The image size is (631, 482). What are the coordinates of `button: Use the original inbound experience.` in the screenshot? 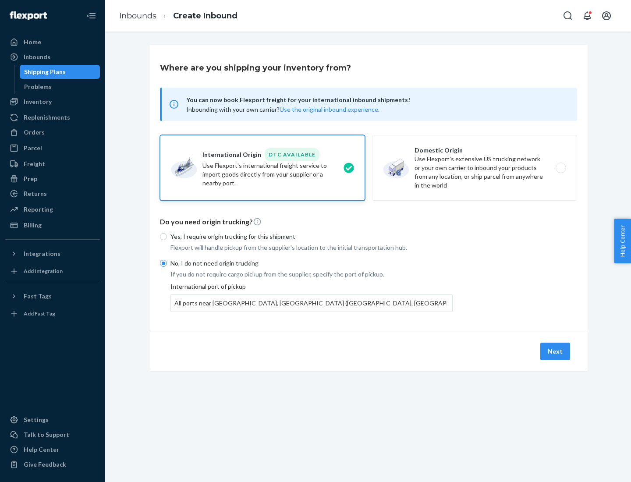 It's located at (330, 110).